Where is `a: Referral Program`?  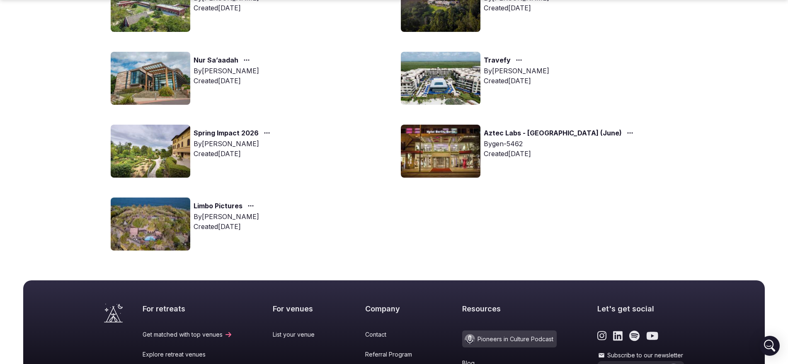
a: Referral Program is located at coordinates (393, 355).